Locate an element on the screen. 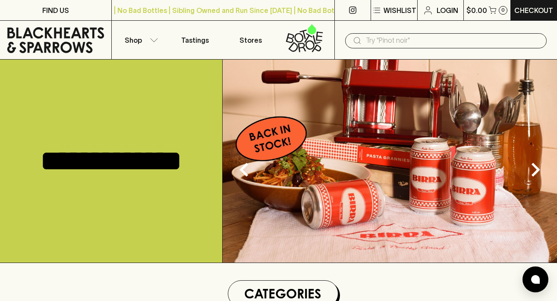 The width and height of the screenshot is (557, 301). img: optimise is located at coordinates (390, 161).